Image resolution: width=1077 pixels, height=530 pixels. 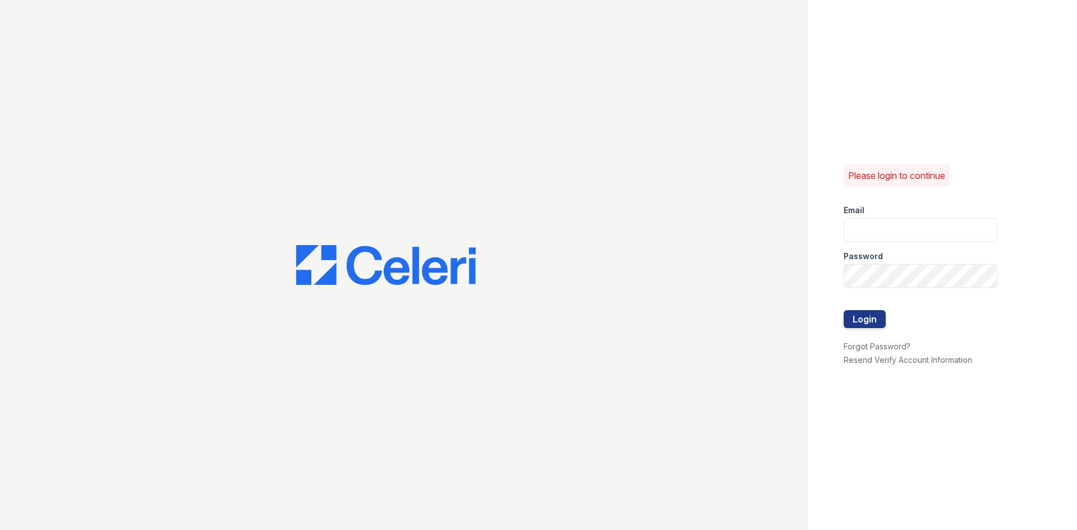 What do you see at coordinates (908, 360) in the screenshot?
I see `a: Resend Verify Account Information` at bounding box center [908, 360].